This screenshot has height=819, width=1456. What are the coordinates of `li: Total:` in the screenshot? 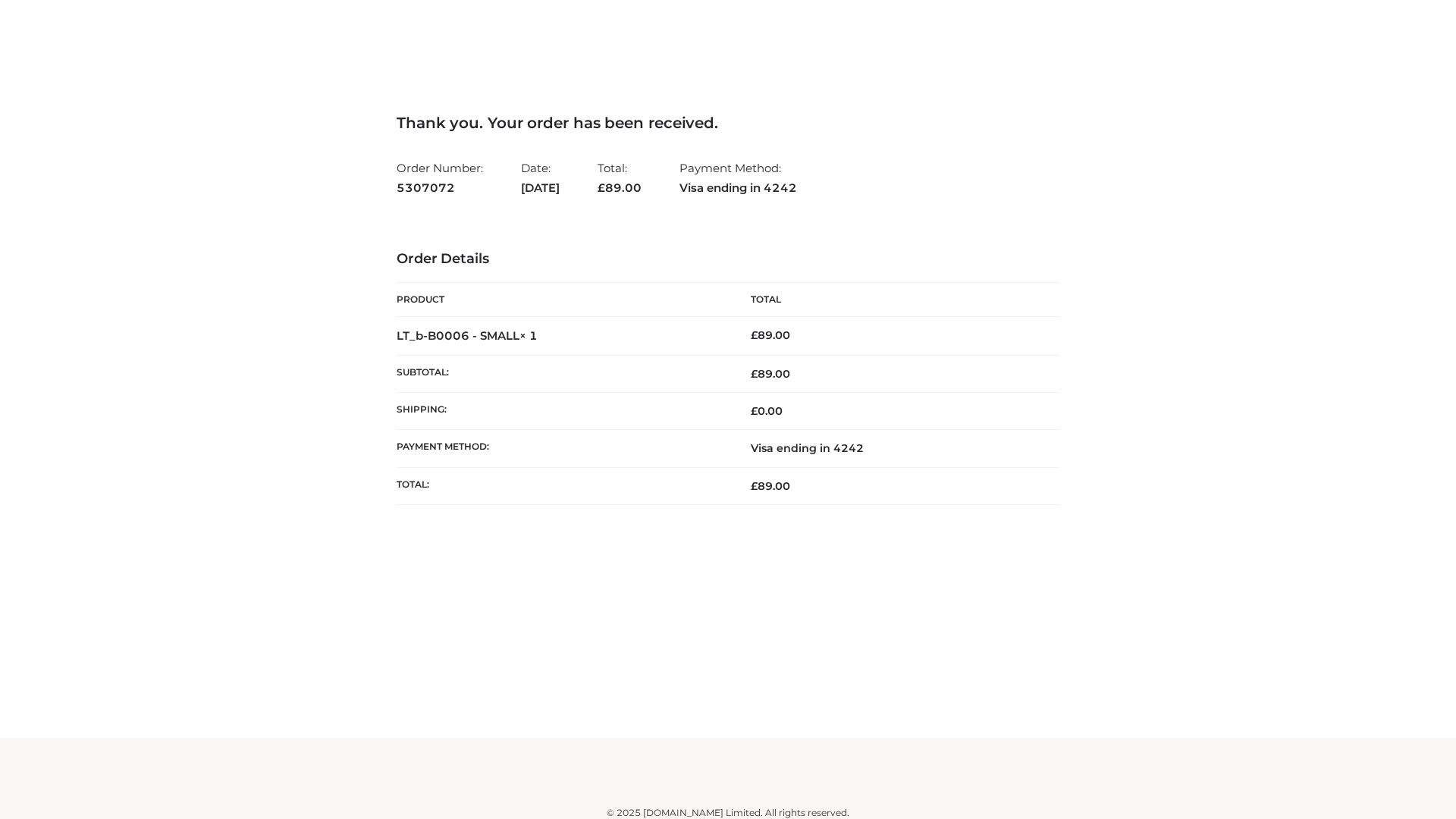 It's located at (619, 177).